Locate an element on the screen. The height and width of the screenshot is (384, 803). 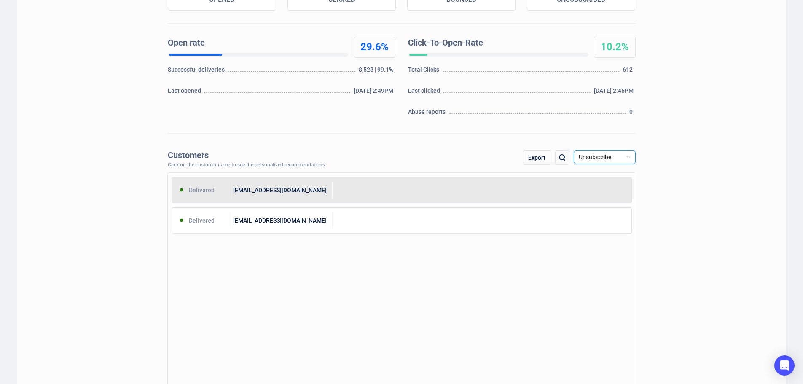
div: 0 is located at coordinates (632, 114).